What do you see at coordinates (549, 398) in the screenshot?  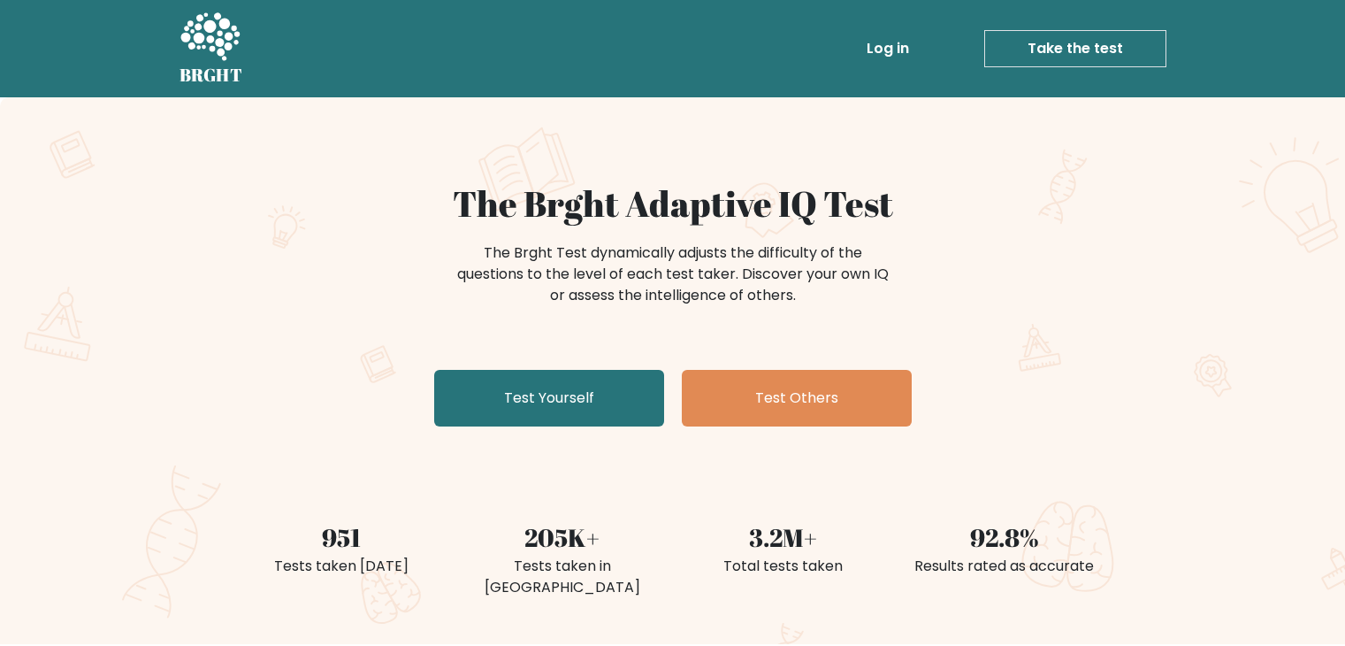 I see `a: Test Yourself` at bounding box center [549, 398].